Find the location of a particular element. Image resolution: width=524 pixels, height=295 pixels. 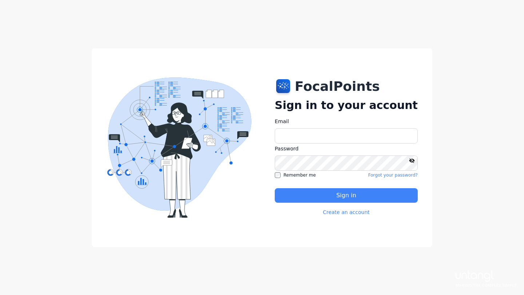

label: Email is located at coordinates (346, 121).